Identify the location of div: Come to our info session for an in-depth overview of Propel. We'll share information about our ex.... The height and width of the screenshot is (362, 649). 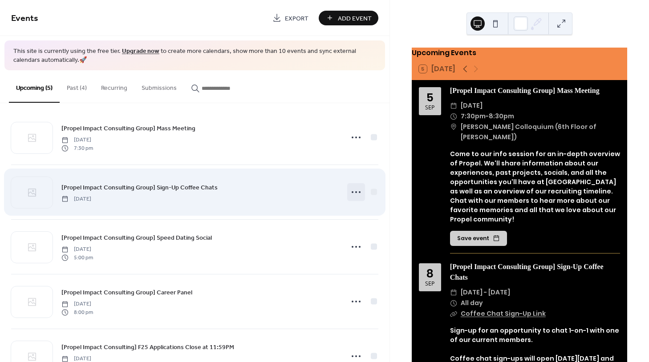
(535, 187).